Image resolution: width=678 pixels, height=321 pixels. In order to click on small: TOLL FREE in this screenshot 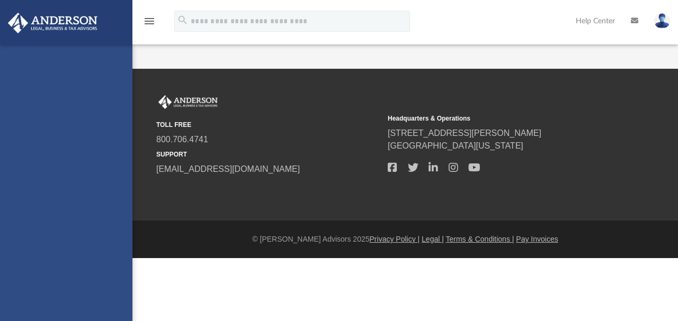, I will do `click(268, 125)`.